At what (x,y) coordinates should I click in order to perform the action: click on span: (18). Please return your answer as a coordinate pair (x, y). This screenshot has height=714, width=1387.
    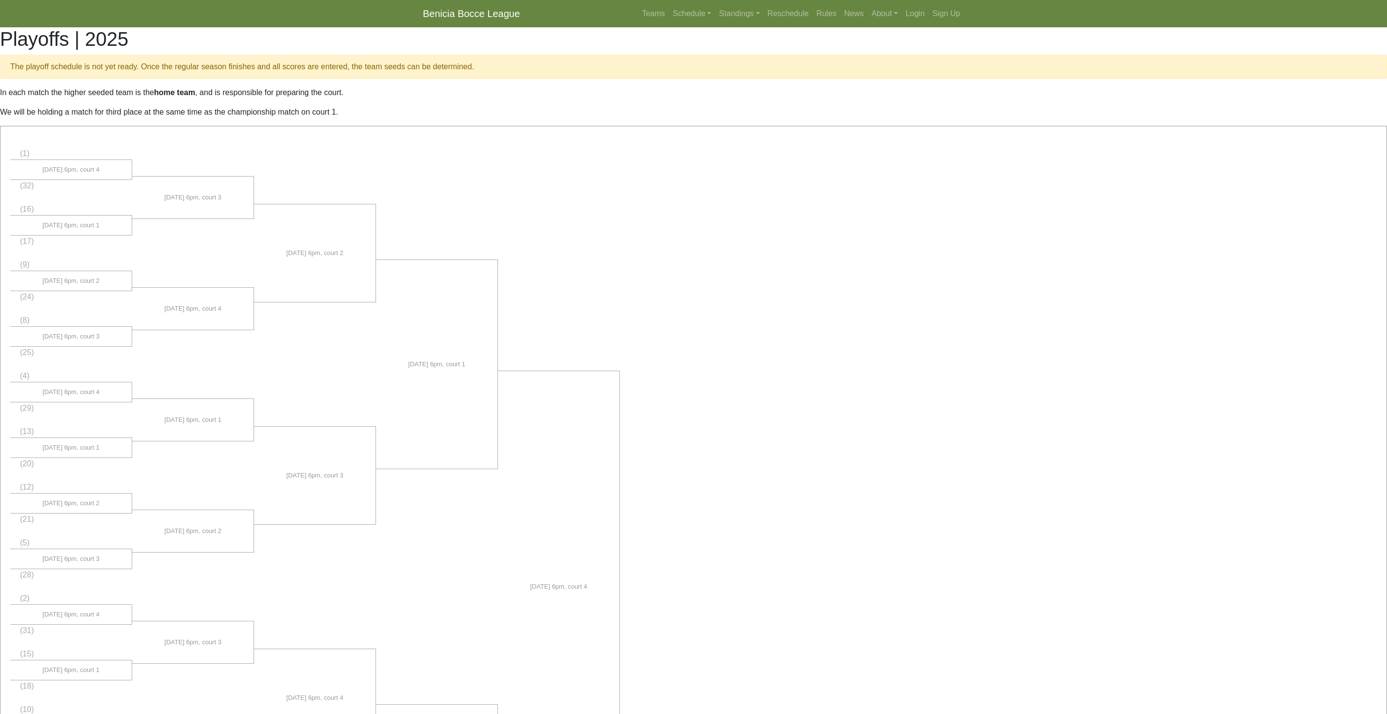
    Looking at the image, I should click on (27, 686).